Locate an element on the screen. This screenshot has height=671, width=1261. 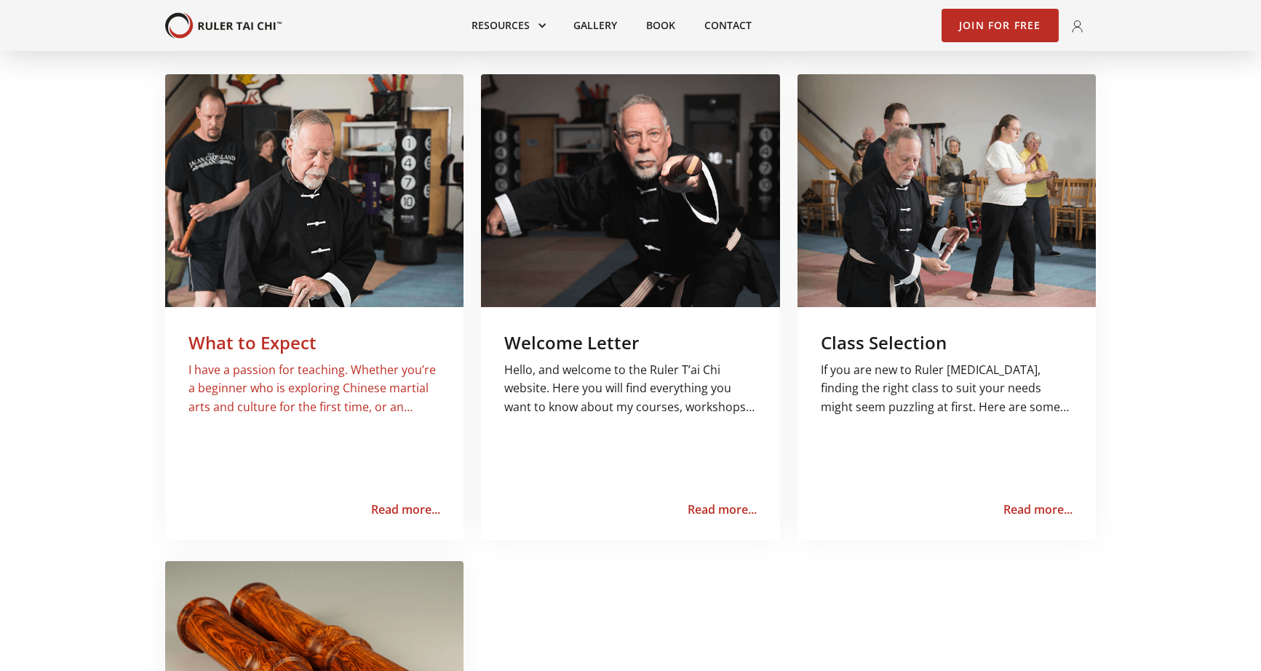
p: Hello, and welcome to the Ruler T’ai Chi website. Here you will find everything you want to know ... is located at coordinates (630, 388).